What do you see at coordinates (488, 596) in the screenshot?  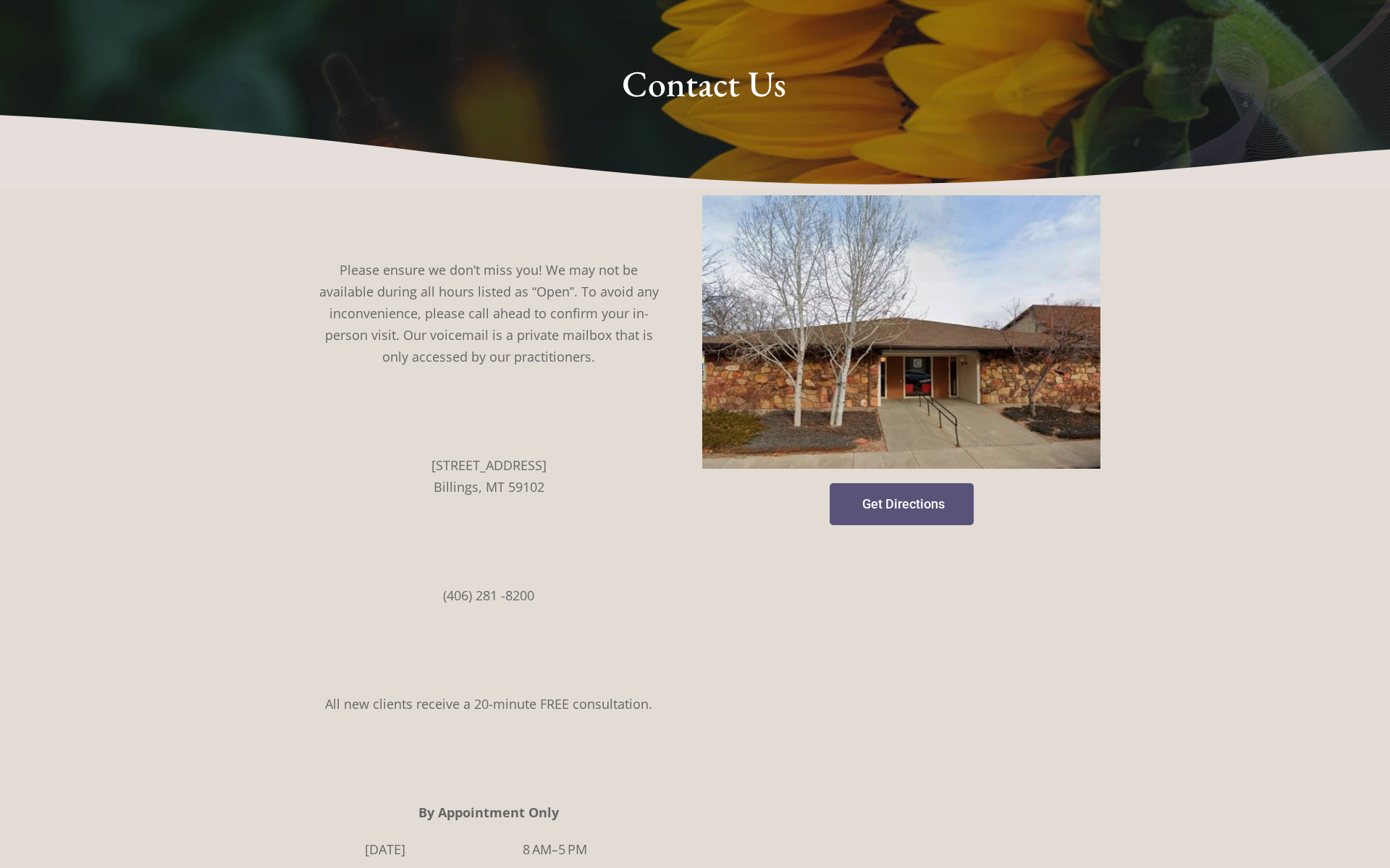 I see `p: (406) 281 -8200` at bounding box center [488, 596].